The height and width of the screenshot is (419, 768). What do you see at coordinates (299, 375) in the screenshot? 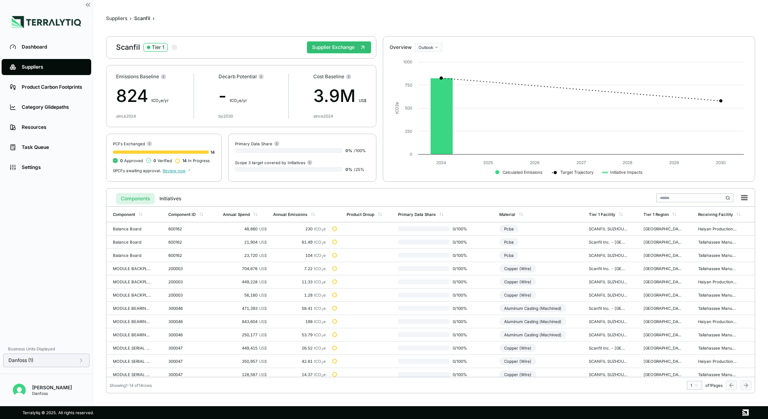
I see `div: 14.37` at bounding box center [299, 375].